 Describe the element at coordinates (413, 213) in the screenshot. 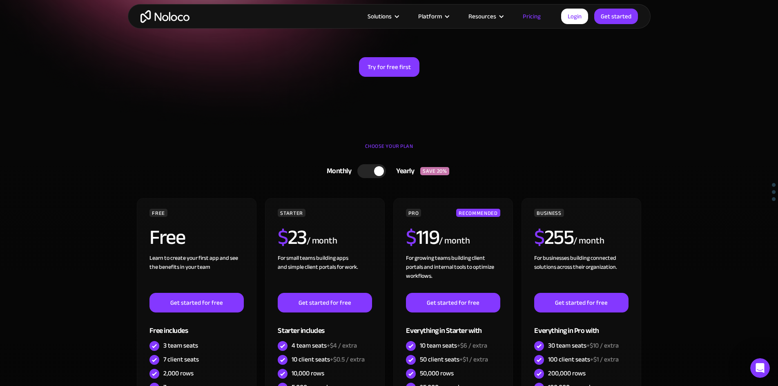

I see `div: PRO` at that location.